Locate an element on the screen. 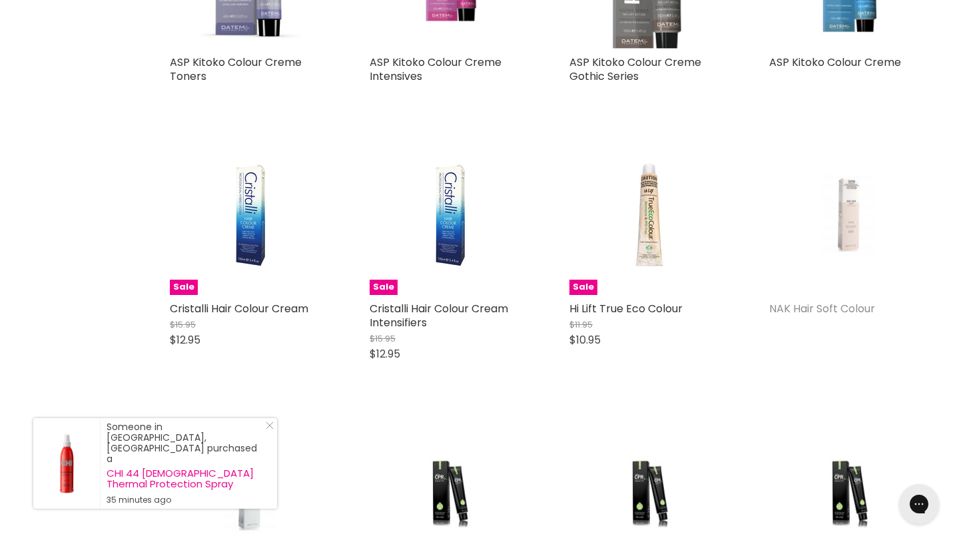  small: 35 minutes ago is located at coordinates (185, 500).